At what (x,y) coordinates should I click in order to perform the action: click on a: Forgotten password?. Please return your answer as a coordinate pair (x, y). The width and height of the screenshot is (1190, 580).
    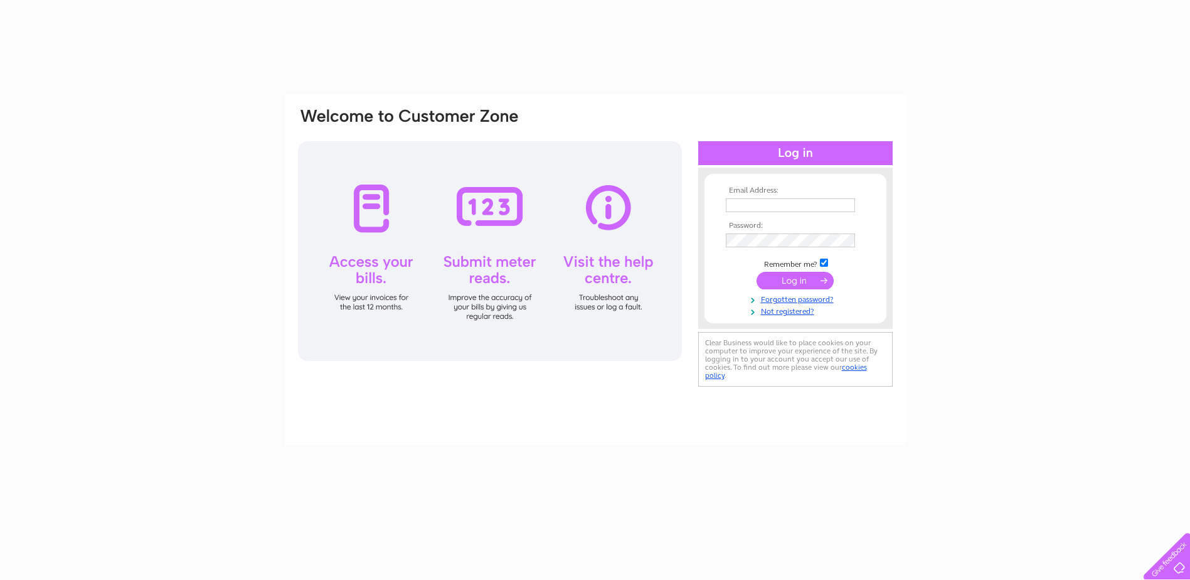
    Looking at the image, I should click on (797, 298).